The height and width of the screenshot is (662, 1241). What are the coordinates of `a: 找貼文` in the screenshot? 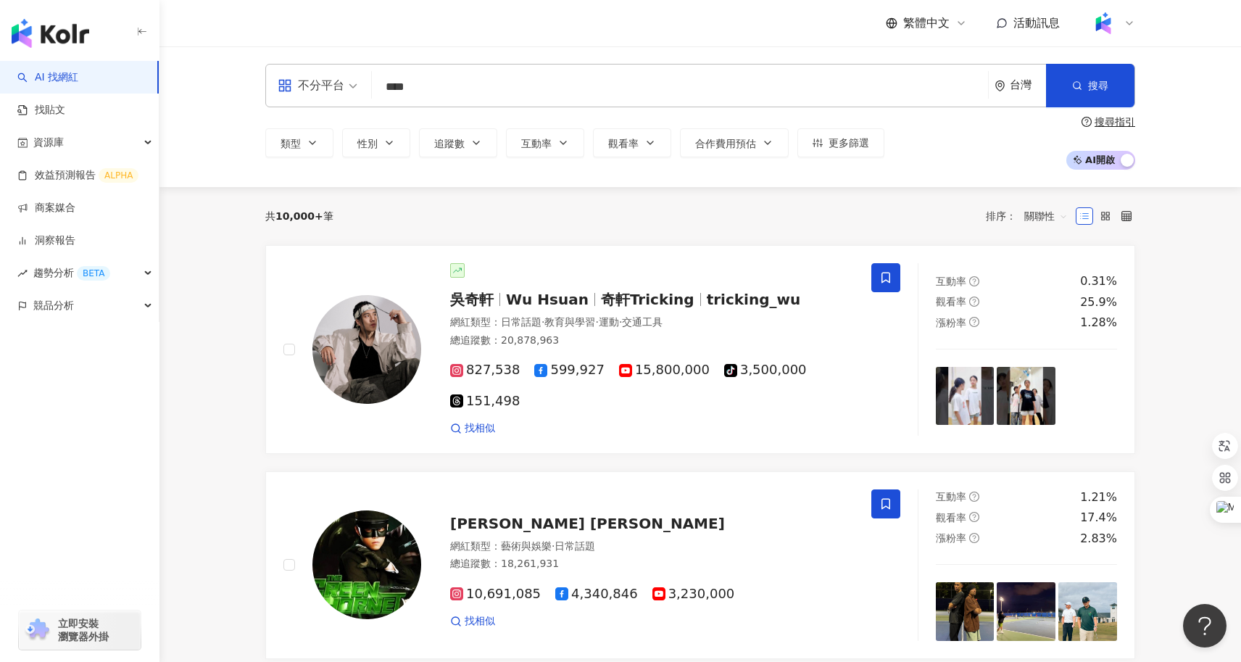 It's located at (41, 110).